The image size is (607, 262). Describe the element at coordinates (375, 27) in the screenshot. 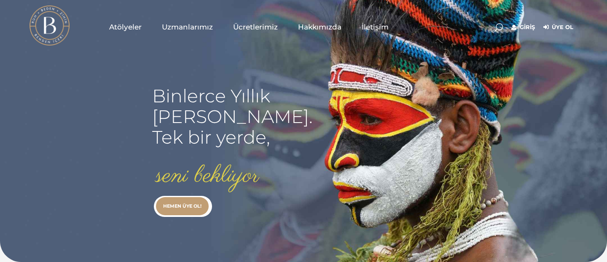

I see `a: İletişim` at that location.